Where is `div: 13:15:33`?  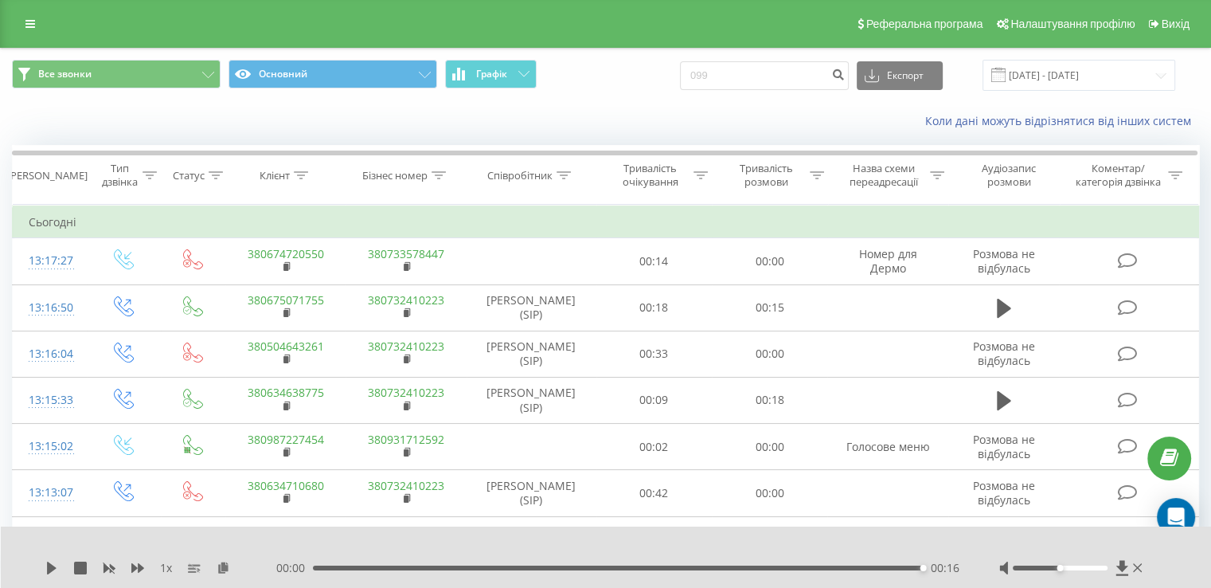 div: 13:15:33 is located at coordinates (49, 400).